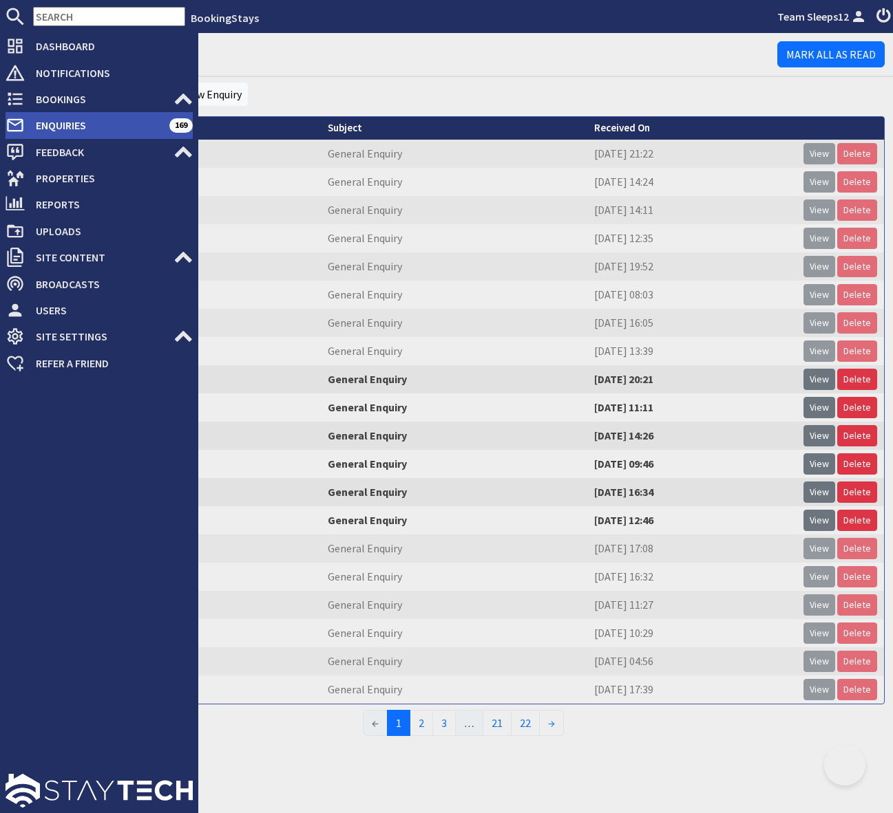  What do you see at coordinates (421, 723) in the screenshot?
I see `a: 2` at bounding box center [421, 723].